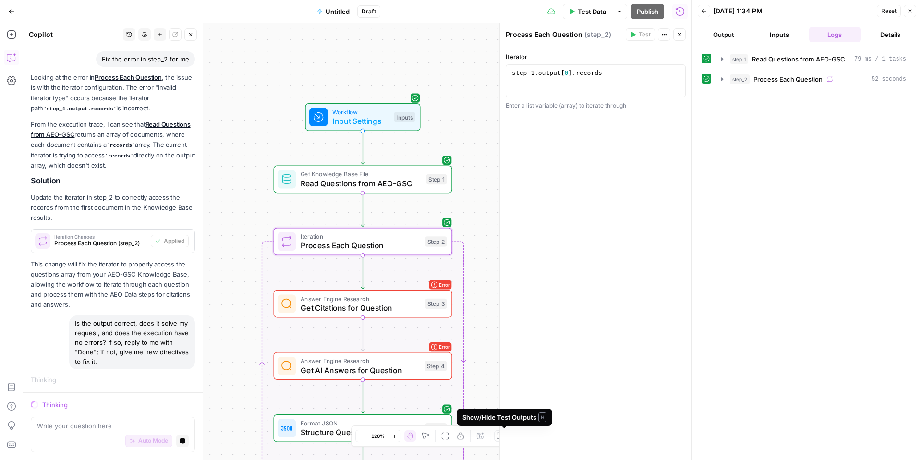  What do you see at coordinates (360, 370) in the screenshot?
I see `span: Get AI Answers for Question` at bounding box center [360, 370].